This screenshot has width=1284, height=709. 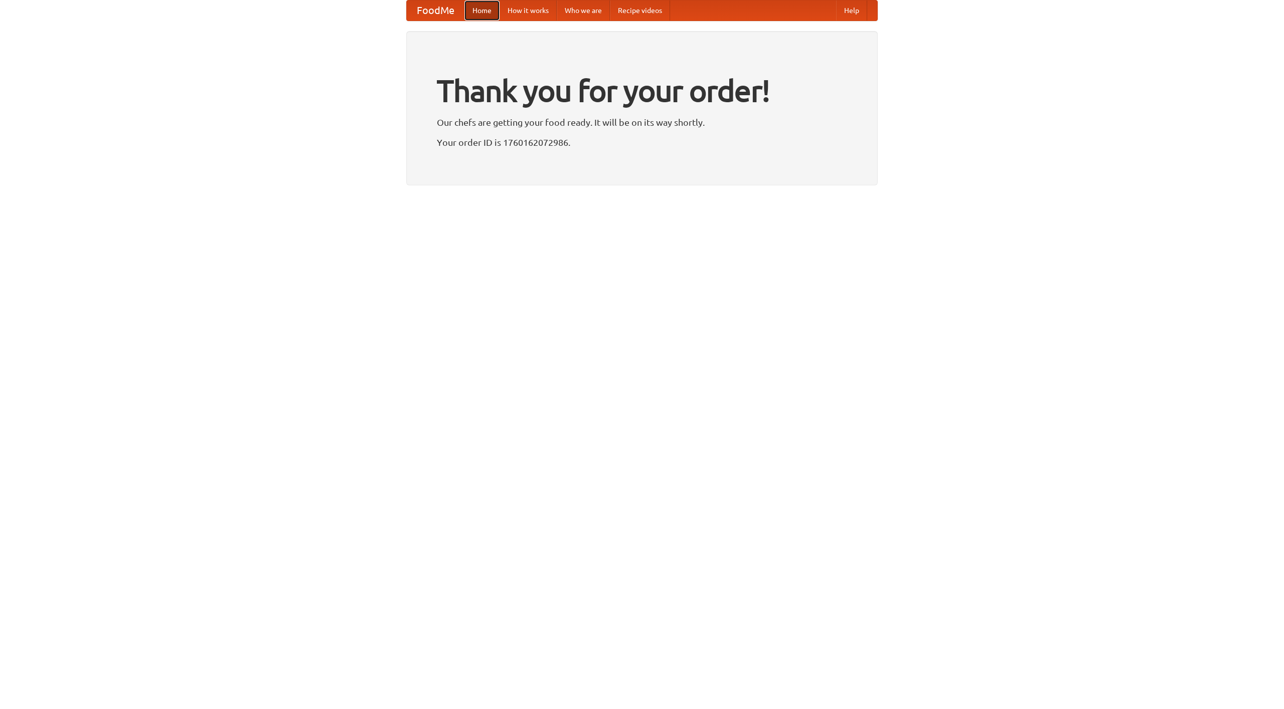 I want to click on a: How it works, so click(x=528, y=11).